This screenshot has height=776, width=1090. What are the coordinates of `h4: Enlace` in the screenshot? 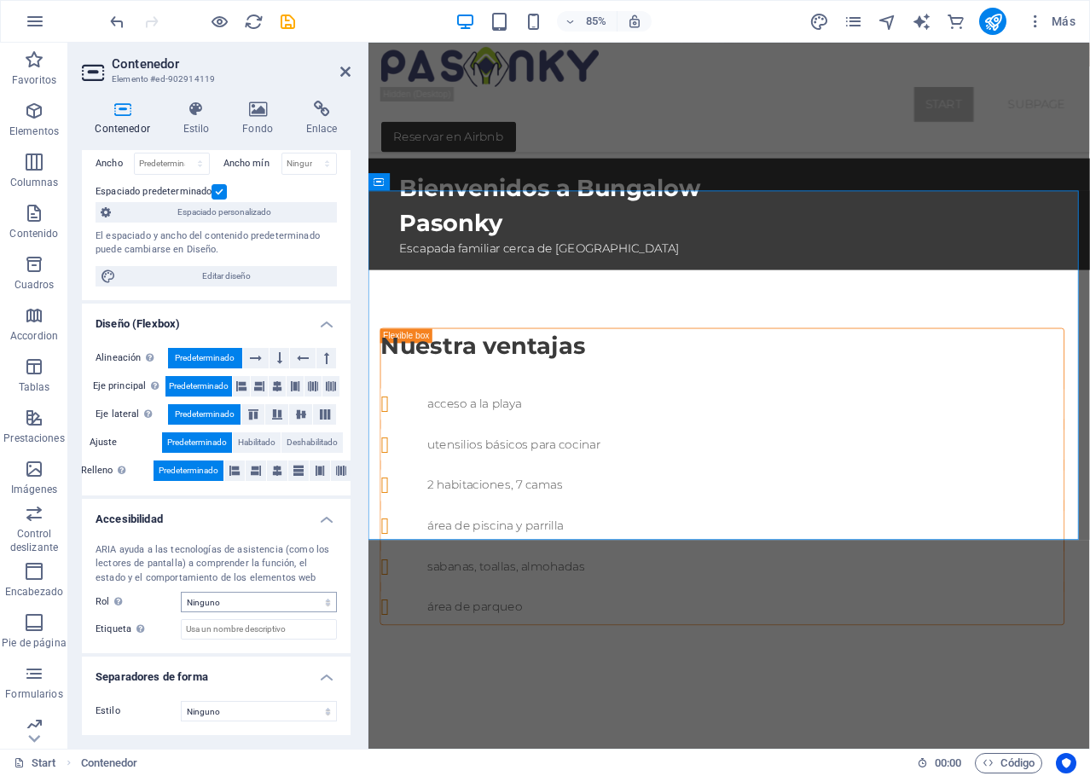 It's located at (322, 119).